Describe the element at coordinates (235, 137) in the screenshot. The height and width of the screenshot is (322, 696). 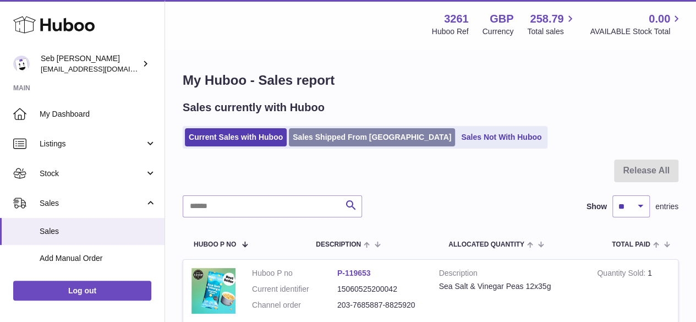
I see `a: Current Sales with Huboo` at that location.